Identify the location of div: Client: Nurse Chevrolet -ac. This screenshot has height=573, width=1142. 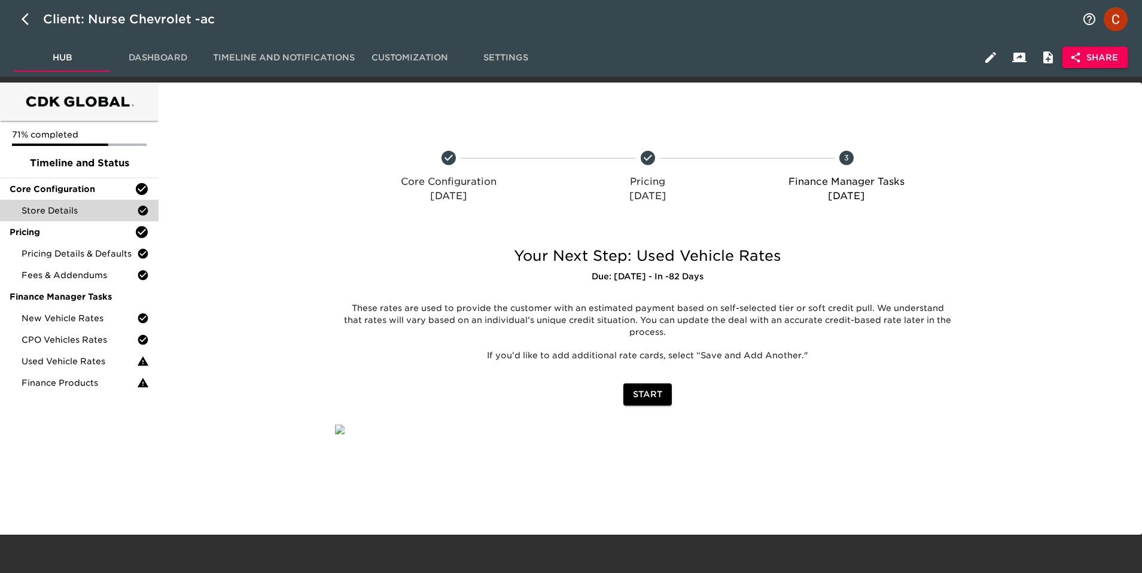
(137, 19).